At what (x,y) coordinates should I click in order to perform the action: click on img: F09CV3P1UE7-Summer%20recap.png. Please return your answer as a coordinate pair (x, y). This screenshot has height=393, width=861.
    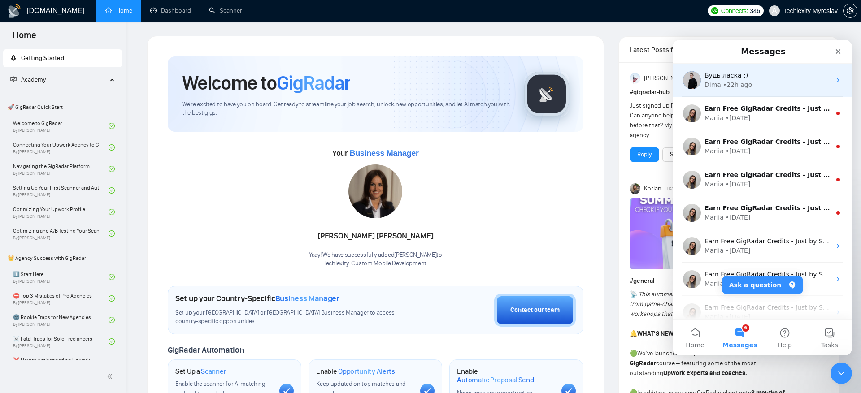
    Looking at the image, I should click on (683, 234).